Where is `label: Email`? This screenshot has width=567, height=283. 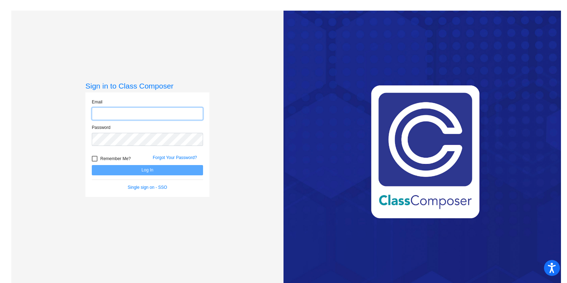 label: Email is located at coordinates (97, 102).